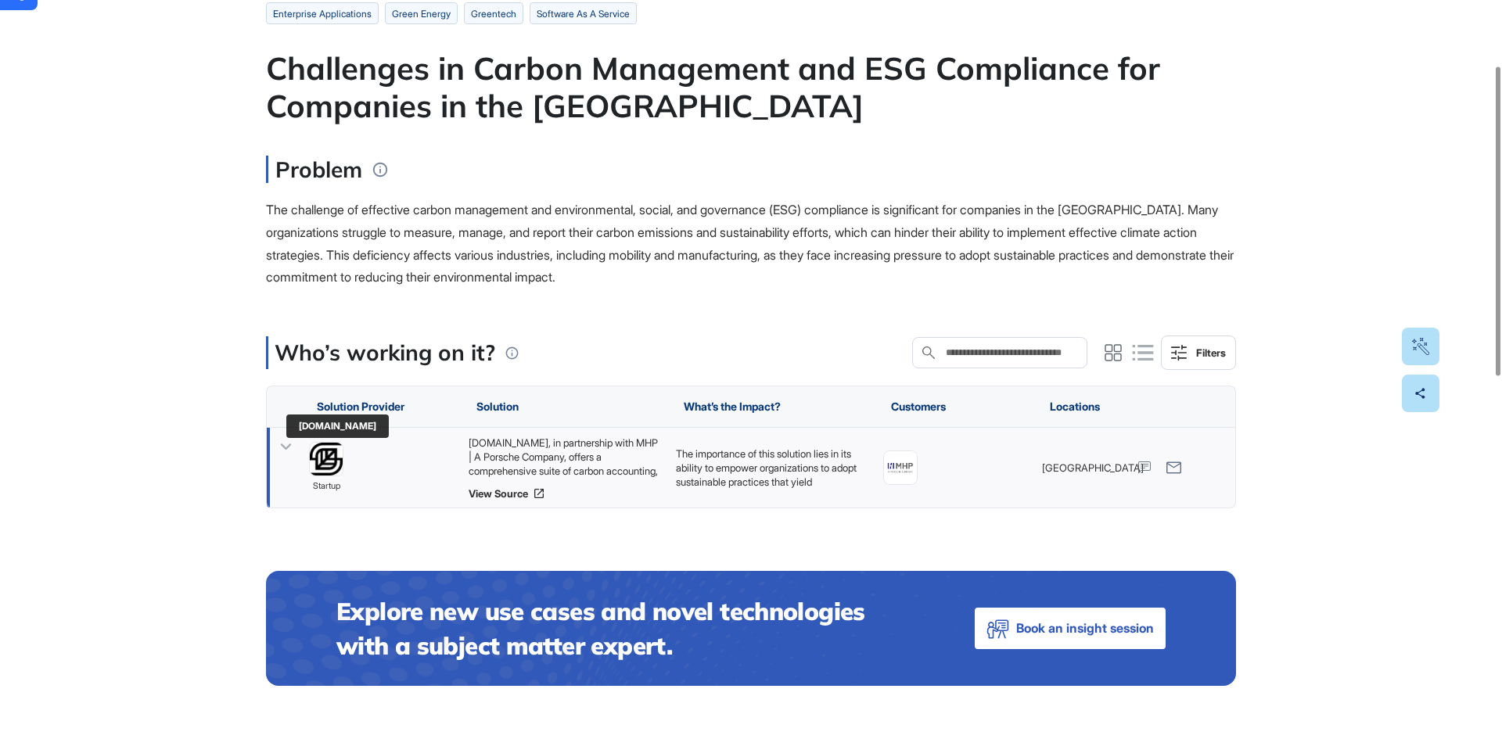  What do you see at coordinates (314, 169) in the screenshot?
I see `h3: Problem` at bounding box center [314, 169].